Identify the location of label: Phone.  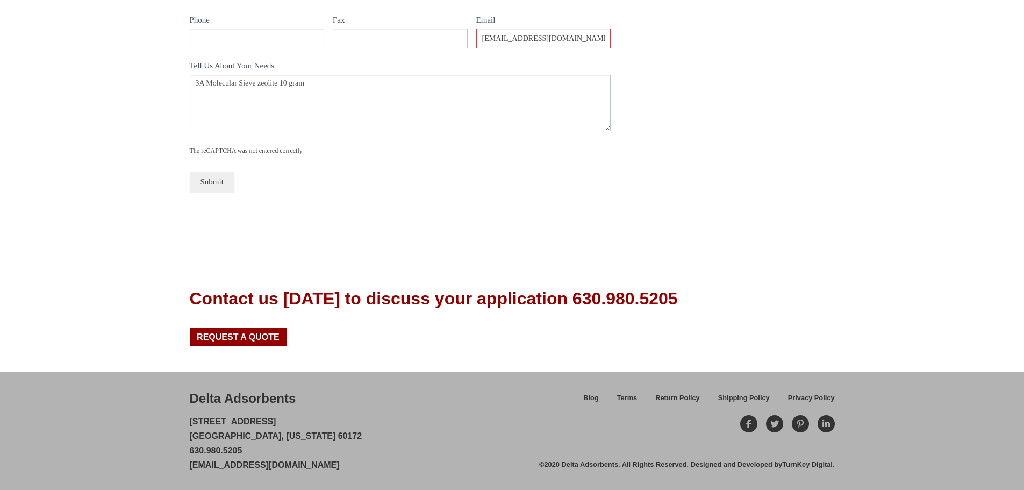
(257, 21).